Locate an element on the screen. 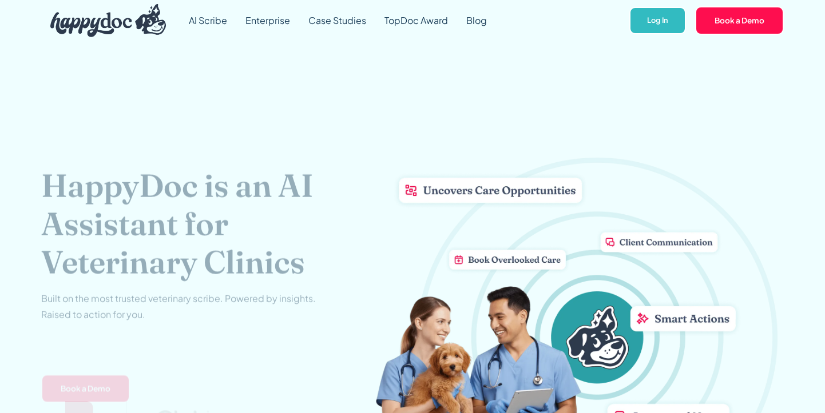  a: home is located at coordinates (104, 21).